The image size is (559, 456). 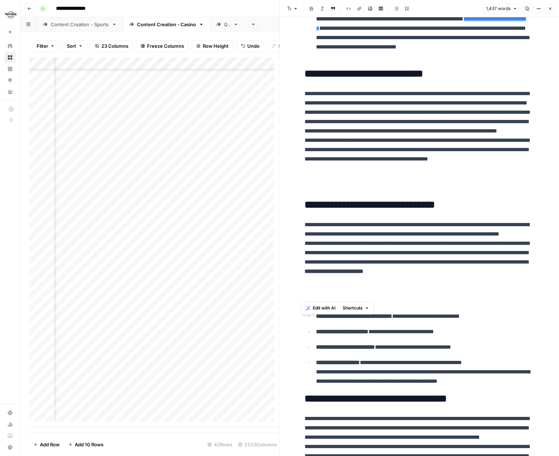 What do you see at coordinates (501, 9) in the screenshot?
I see `button: 1,437 words` at bounding box center [501, 9].